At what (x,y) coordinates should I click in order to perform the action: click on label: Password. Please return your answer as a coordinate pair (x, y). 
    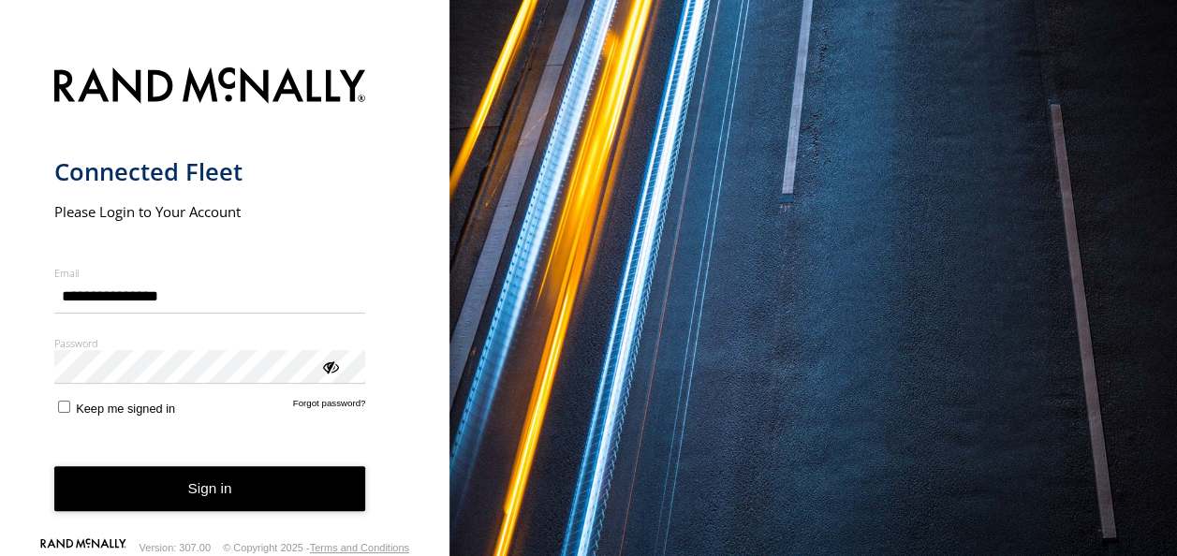
    Looking at the image, I should click on (210, 343).